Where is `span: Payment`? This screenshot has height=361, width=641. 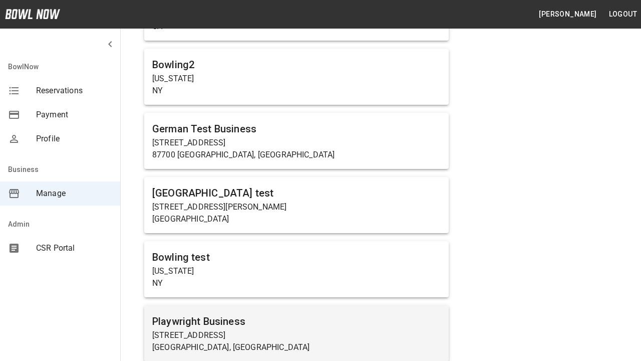 span: Payment is located at coordinates (74, 115).